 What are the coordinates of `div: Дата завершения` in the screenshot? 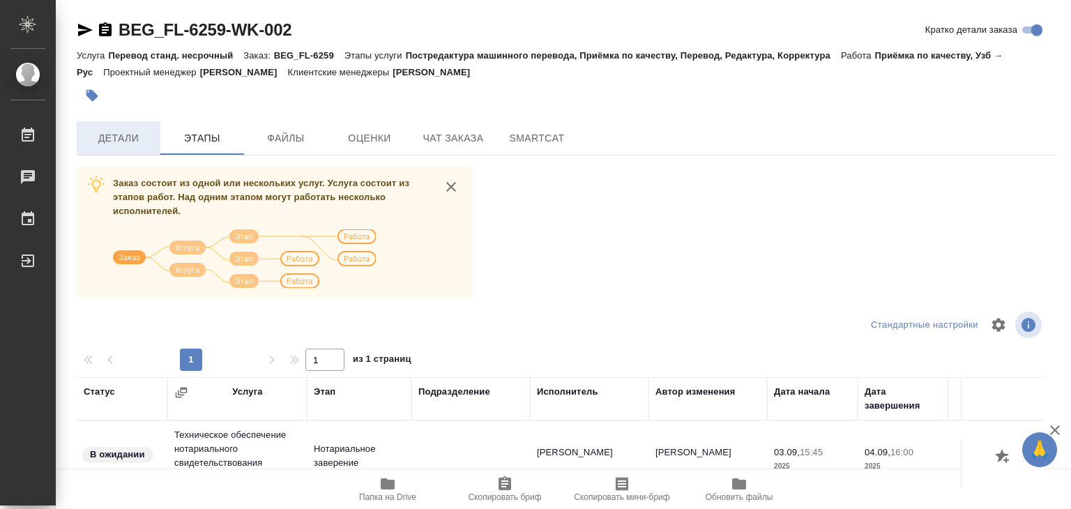 It's located at (903, 399).